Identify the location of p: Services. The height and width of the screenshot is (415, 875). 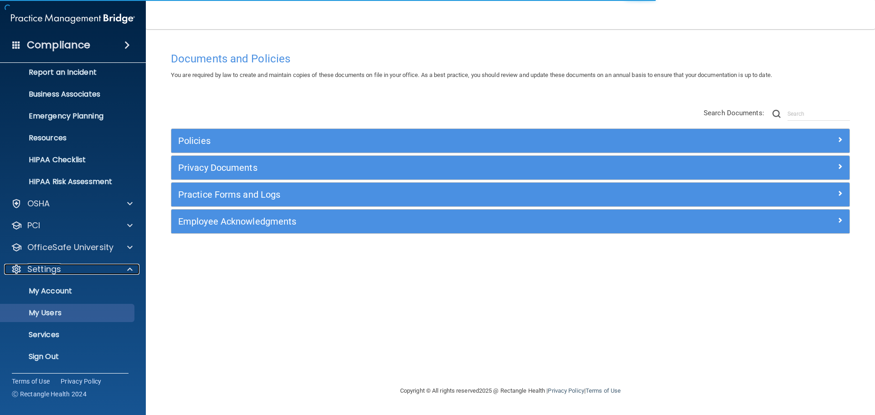
(68, 335).